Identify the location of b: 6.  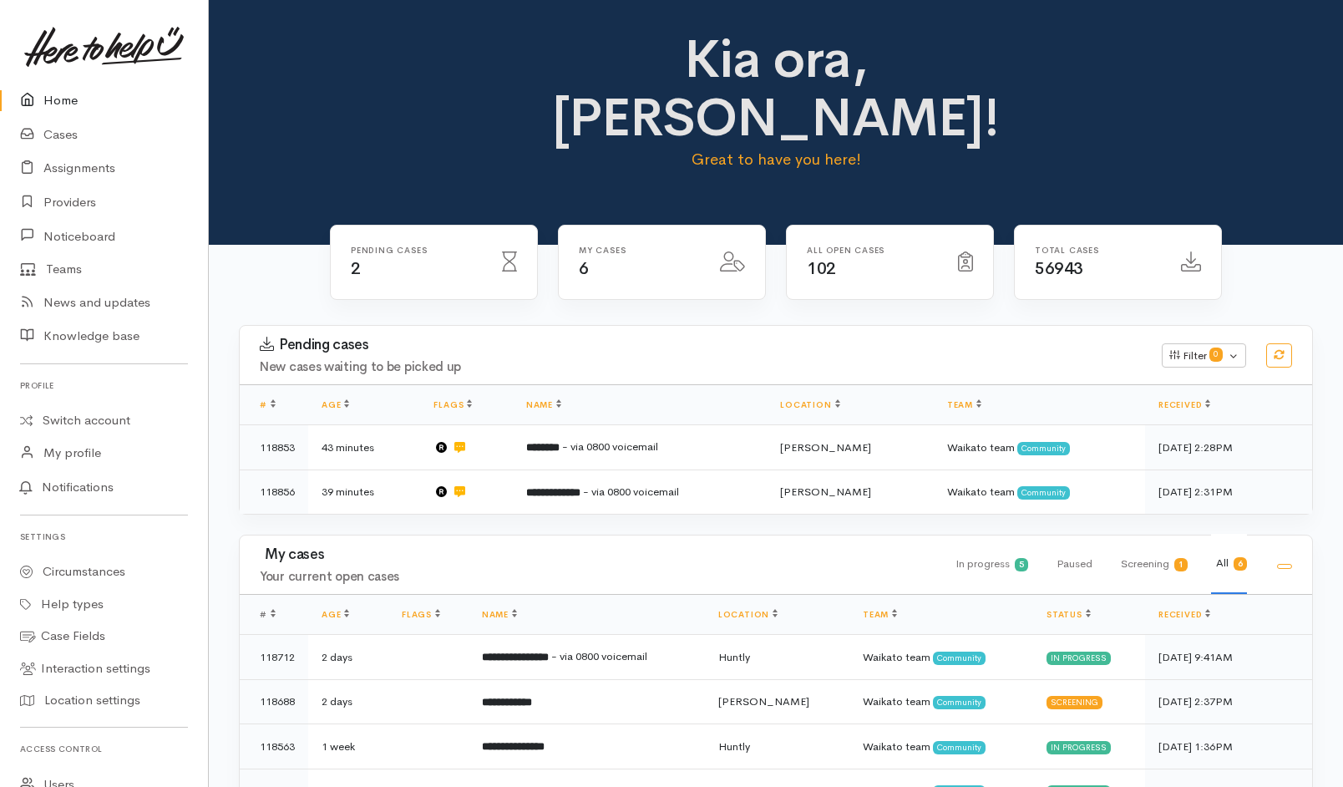
(1240, 563).